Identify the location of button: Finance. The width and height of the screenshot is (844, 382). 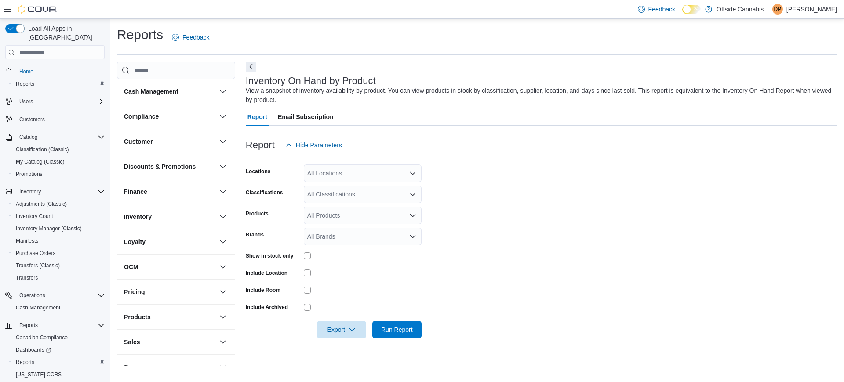
(170, 192).